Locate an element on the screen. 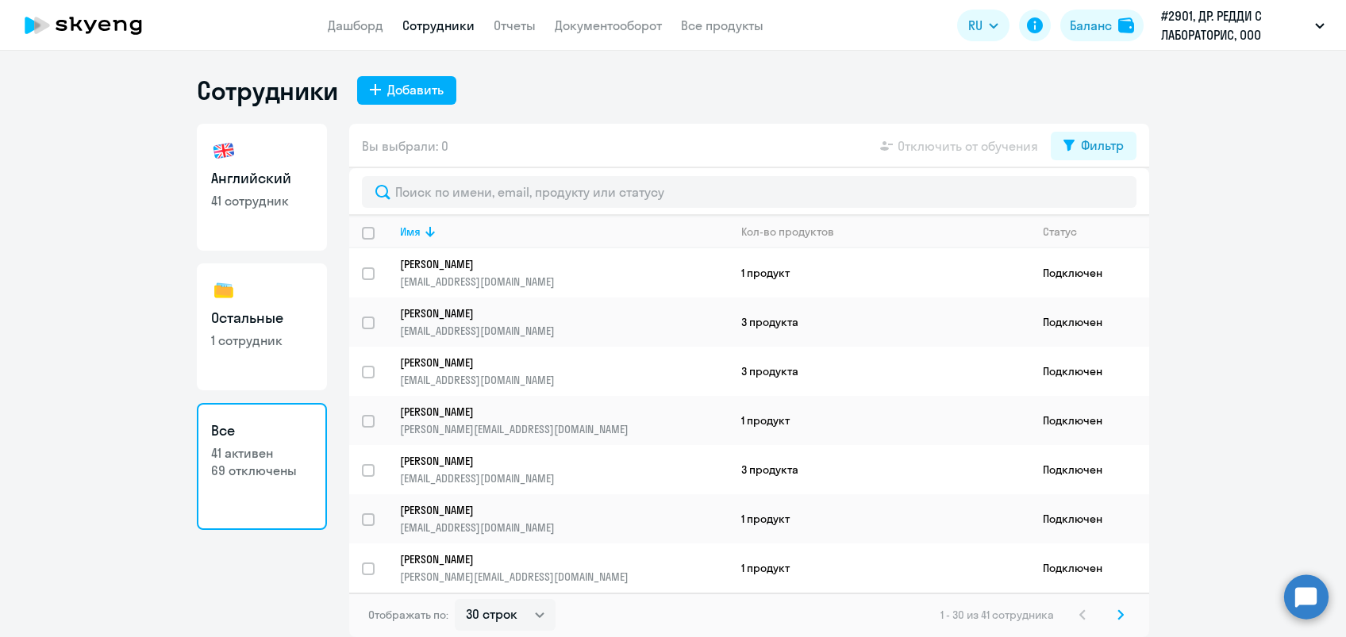  img: english is located at coordinates (224, 151).